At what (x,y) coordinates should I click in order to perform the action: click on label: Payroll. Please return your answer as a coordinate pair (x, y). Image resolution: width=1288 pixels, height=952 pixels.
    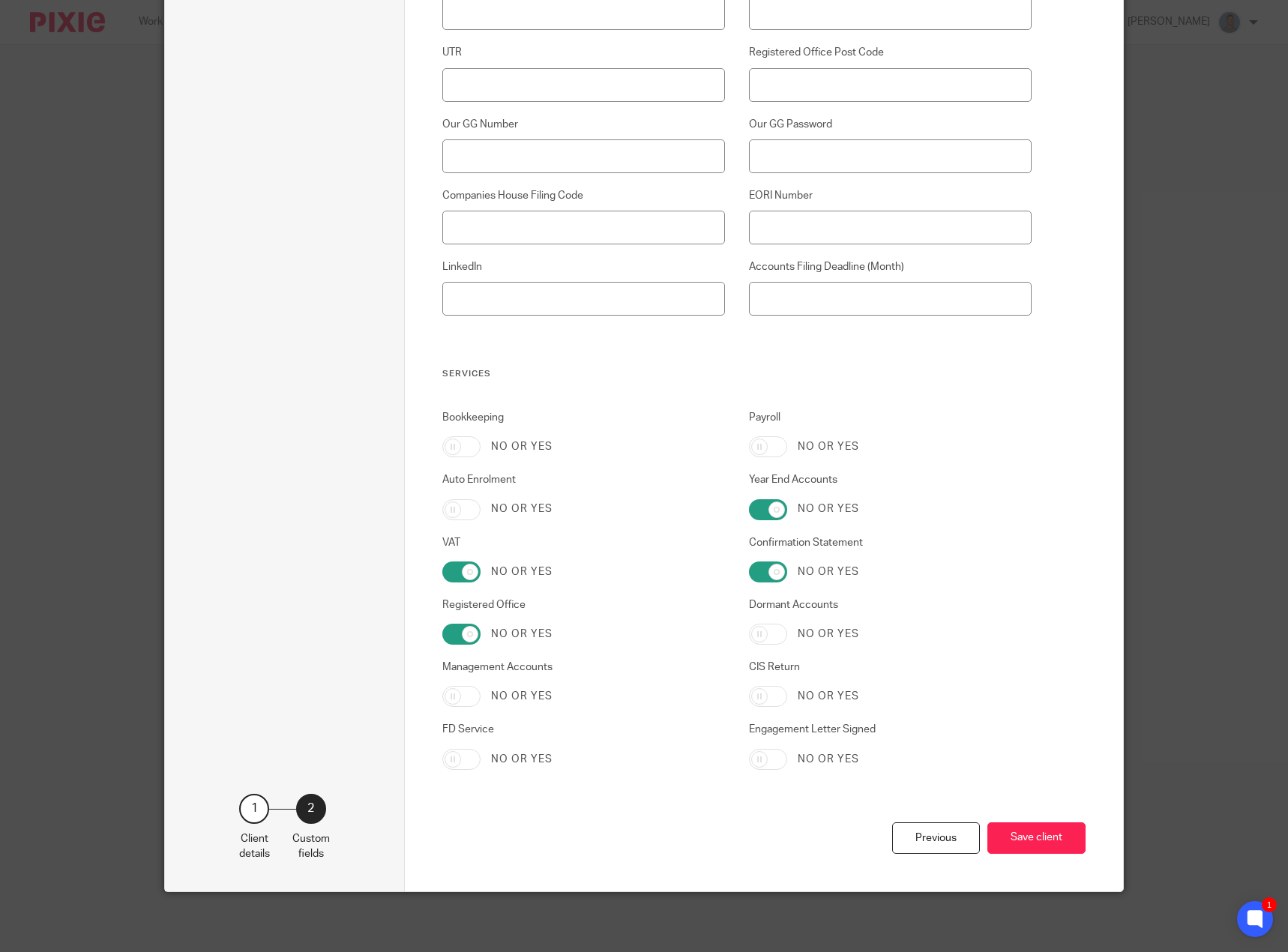
    Looking at the image, I should click on (891, 417).